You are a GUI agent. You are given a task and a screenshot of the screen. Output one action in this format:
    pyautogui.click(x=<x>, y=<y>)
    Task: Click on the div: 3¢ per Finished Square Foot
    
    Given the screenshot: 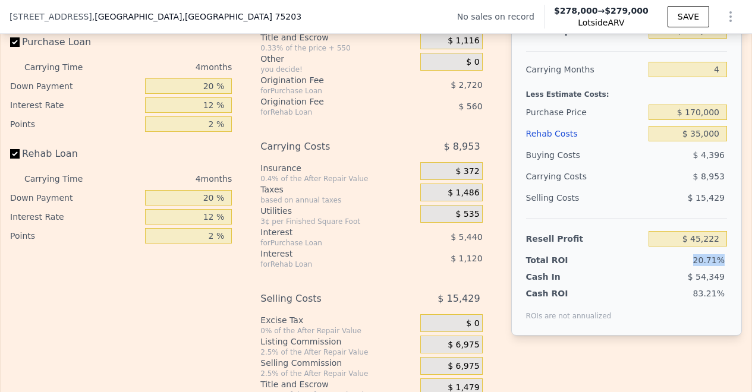 What is the action you would take?
    pyautogui.click(x=338, y=222)
    